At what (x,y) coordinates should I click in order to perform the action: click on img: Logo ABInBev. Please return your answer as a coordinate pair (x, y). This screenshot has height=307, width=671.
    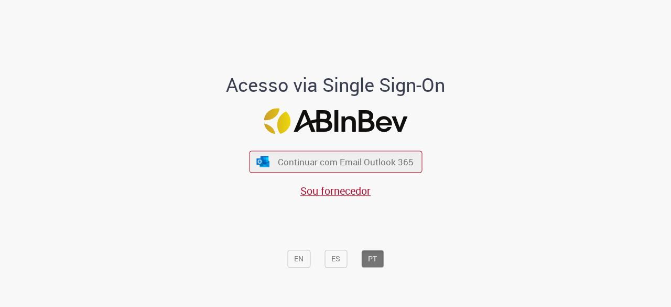
    Looking at the image, I should click on (336, 121).